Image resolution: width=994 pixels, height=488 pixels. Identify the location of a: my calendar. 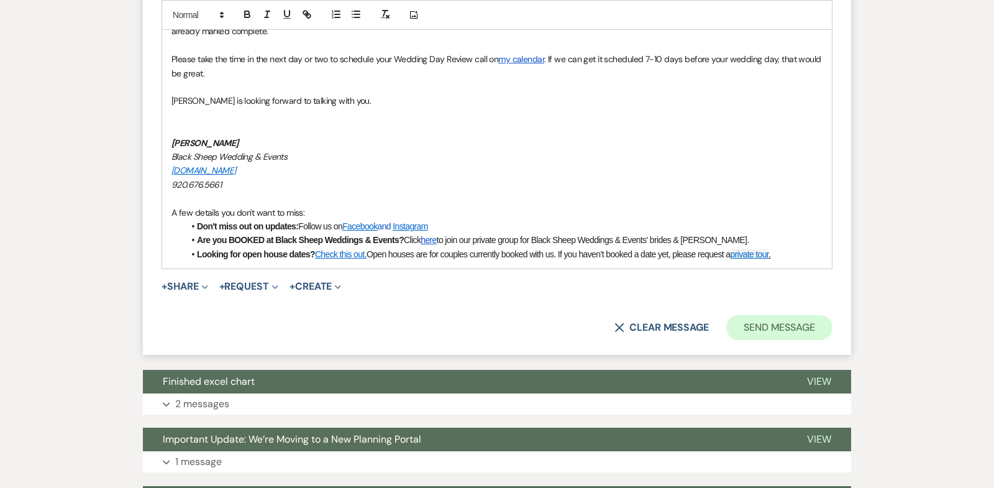
(521, 59).